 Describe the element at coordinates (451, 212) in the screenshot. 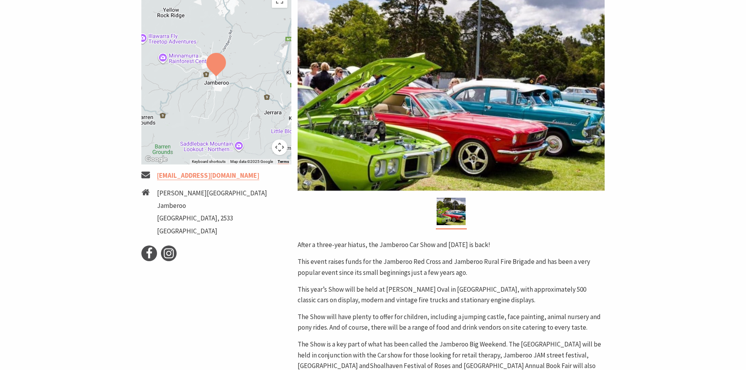

I see `img: Jamberoo Car Show` at that location.